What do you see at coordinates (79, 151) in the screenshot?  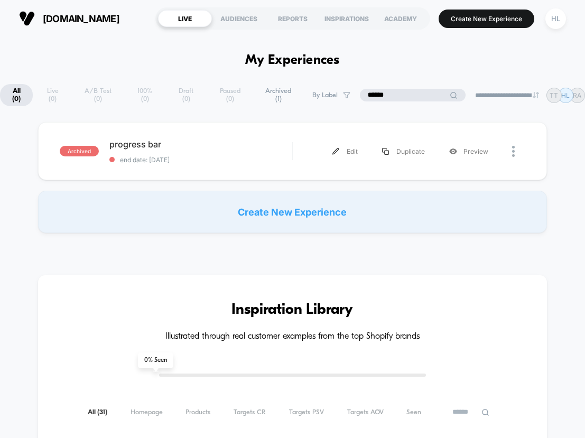 I see `span: archived` at bounding box center [79, 151].